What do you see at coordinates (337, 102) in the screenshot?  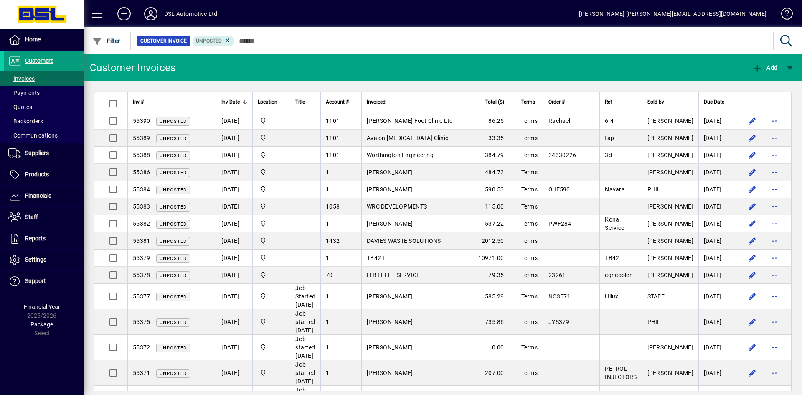 I see `span: Account #` at bounding box center [337, 102].